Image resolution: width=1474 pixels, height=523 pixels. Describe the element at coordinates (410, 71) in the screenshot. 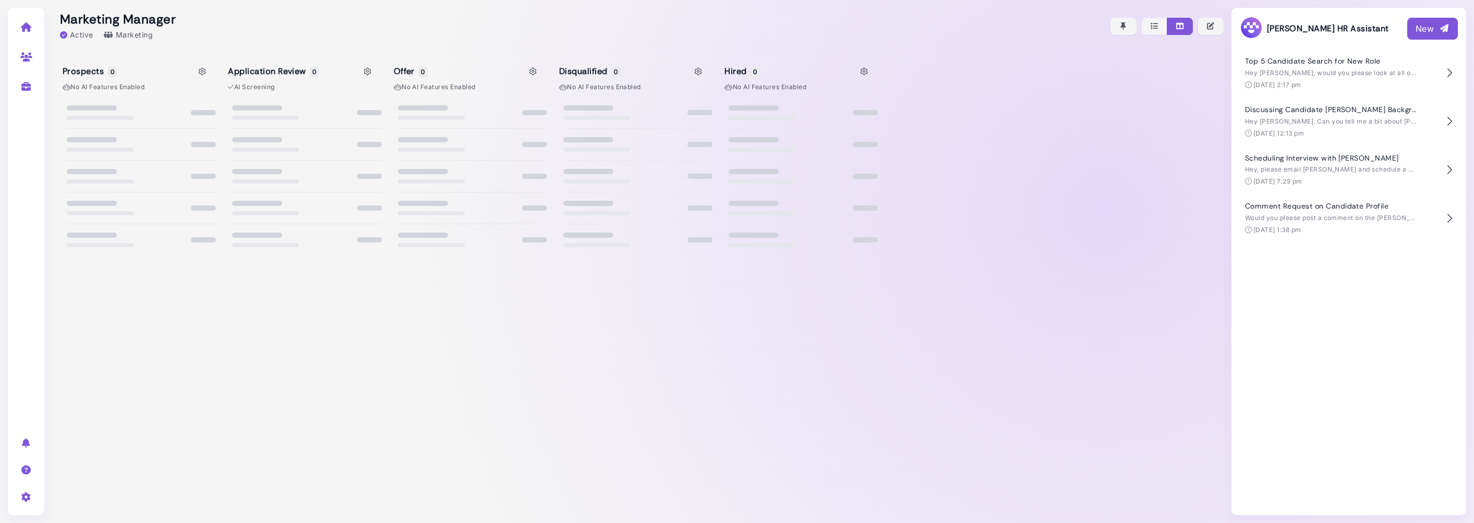

I see `h5: Offer` at that location.